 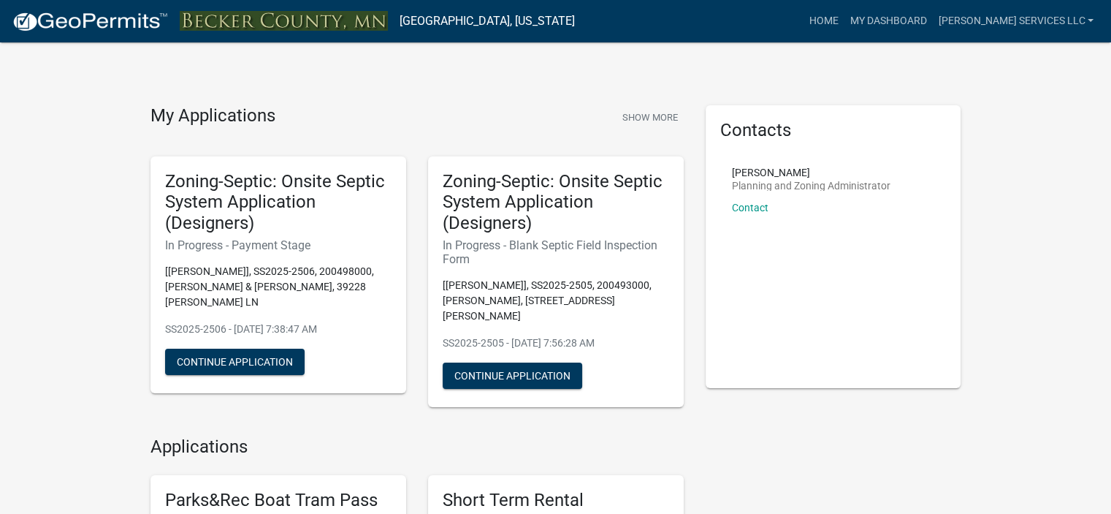 I want to click on button: Show More, so click(x=650, y=117).